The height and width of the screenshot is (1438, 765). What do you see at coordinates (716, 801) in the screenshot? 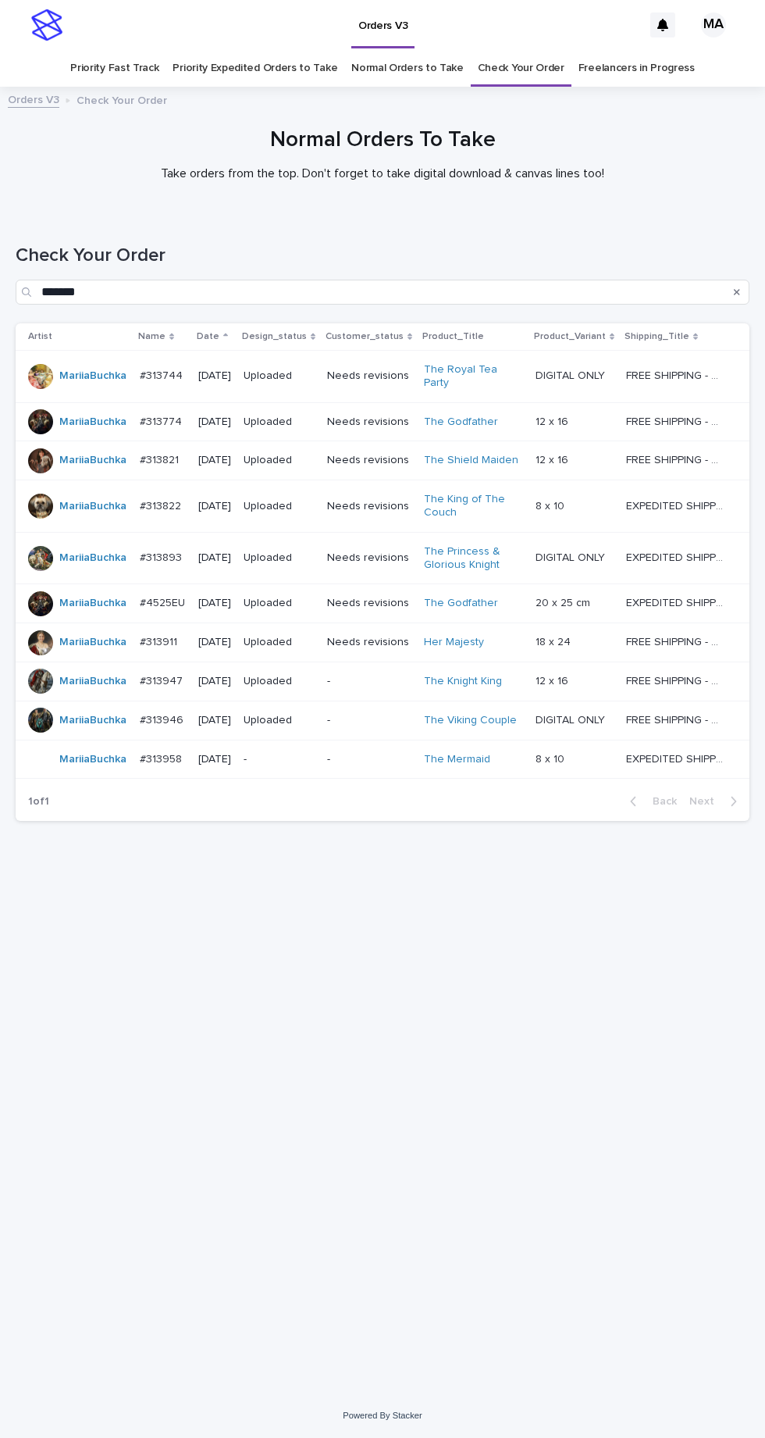
I see `button: Next` at bounding box center [716, 801].